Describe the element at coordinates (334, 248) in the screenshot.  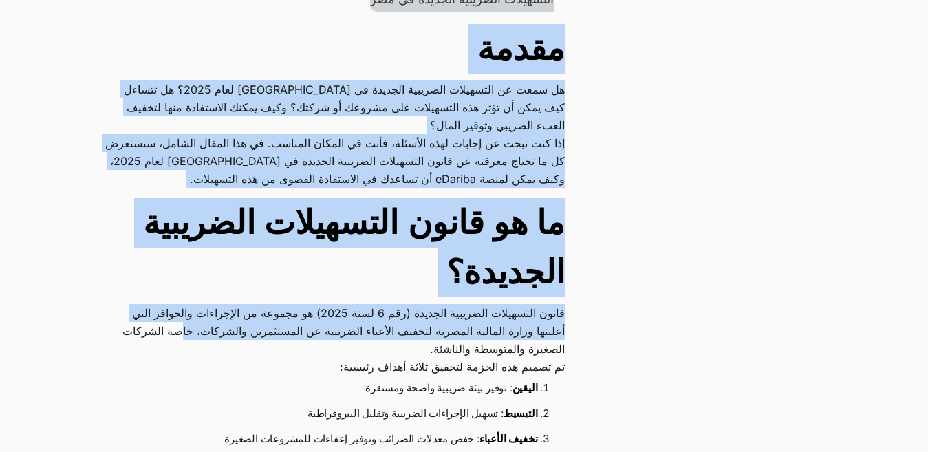
I see `h2: ما هو قانون التسهيلات الضريبية الجديدة؟` at that location.